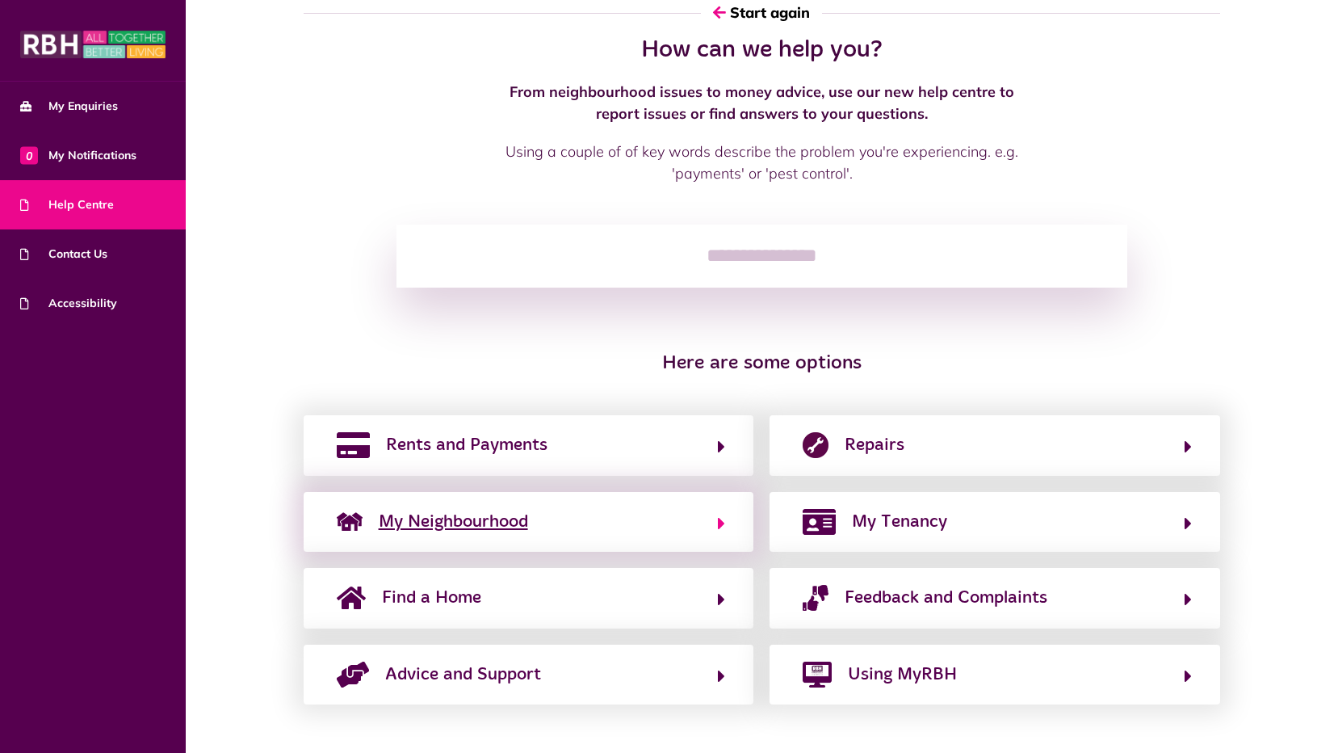  I want to click on span: Rents and Payments, so click(467, 445).